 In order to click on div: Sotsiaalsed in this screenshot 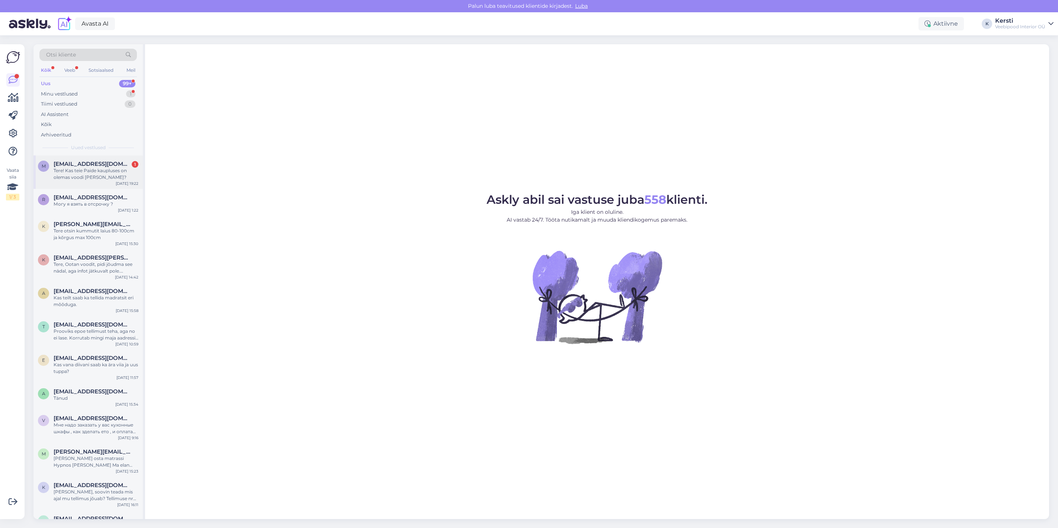, I will do `click(101, 70)`.